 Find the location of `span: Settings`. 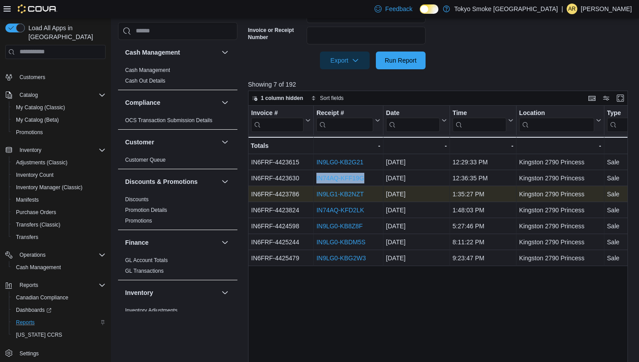

span: Settings is located at coordinates (61, 352).